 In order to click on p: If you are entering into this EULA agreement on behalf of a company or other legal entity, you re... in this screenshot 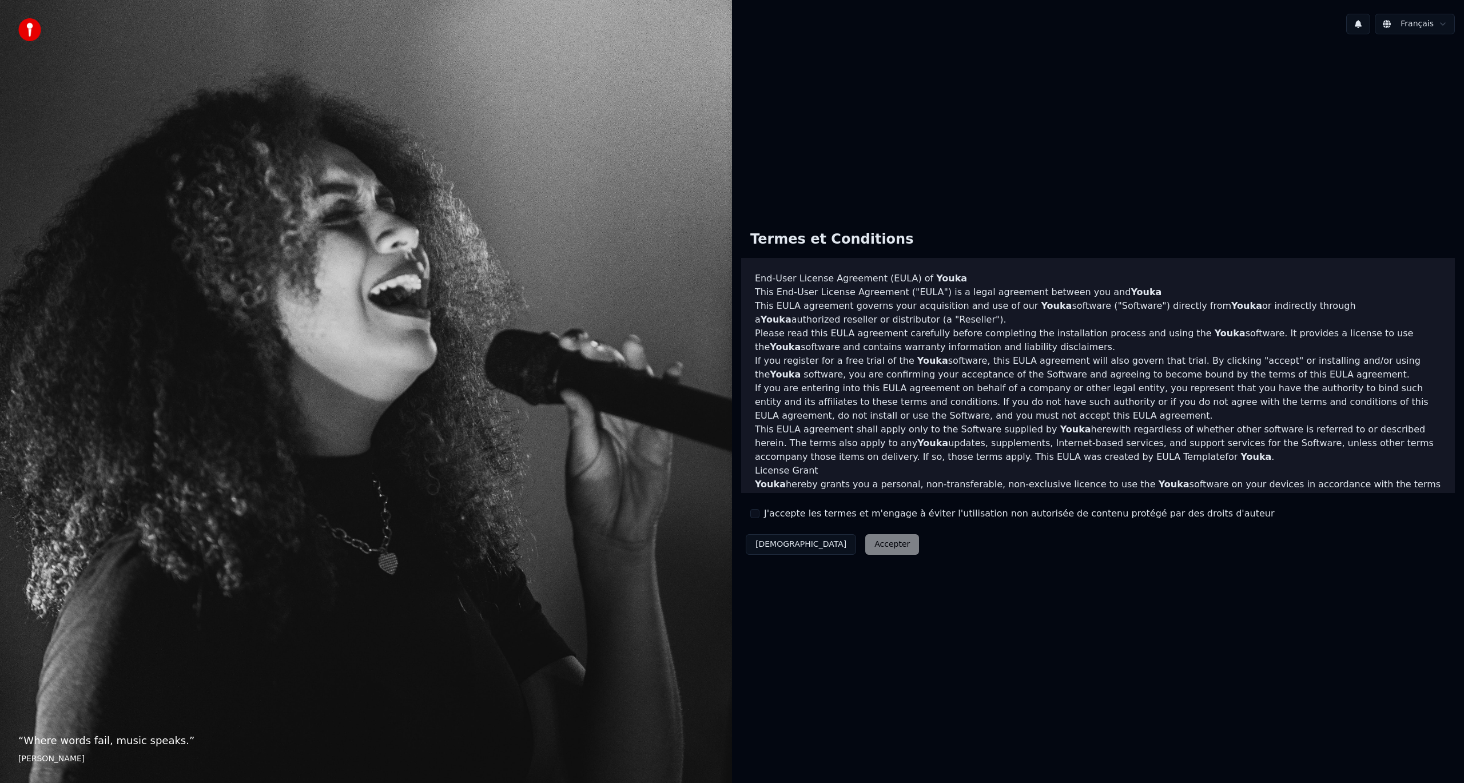, I will do `click(1098, 402)`.